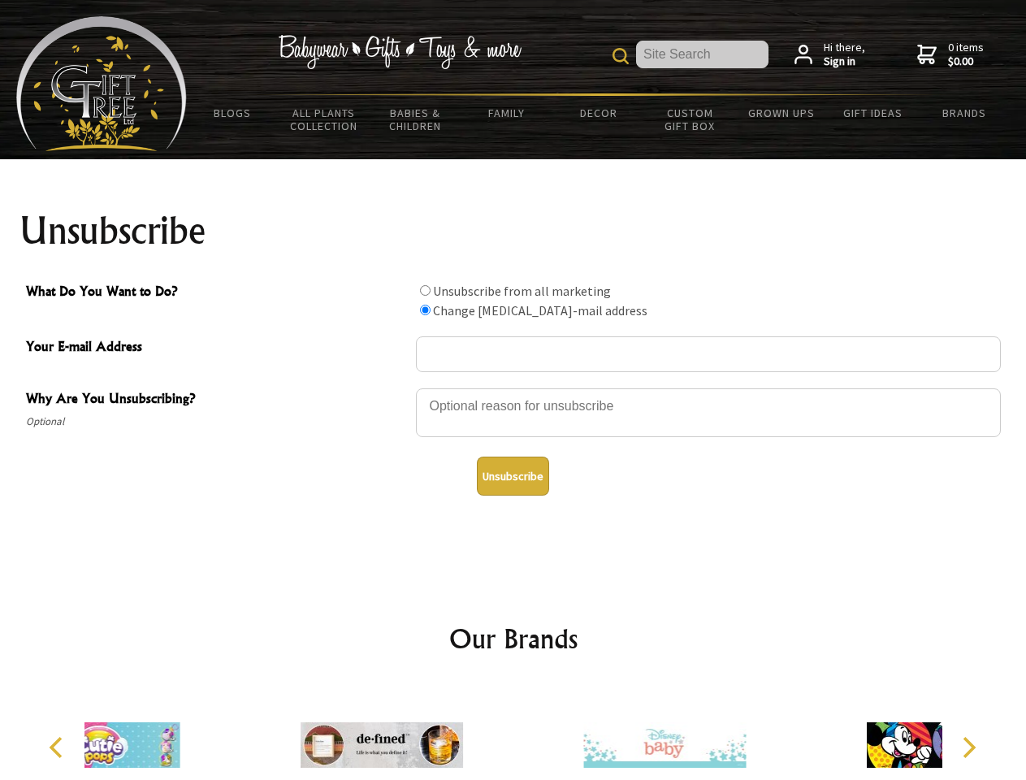  What do you see at coordinates (415, 119) in the screenshot?
I see `a: Babies & Children` at bounding box center [415, 119].